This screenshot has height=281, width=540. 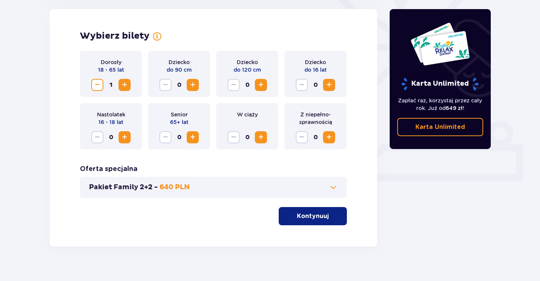 What do you see at coordinates (179, 122) in the screenshot?
I see `p: 65+ lat` at bounding box center [179, 122].